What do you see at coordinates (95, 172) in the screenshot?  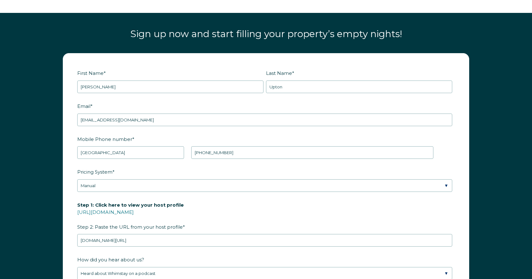 I see `span: Pricing System` at bounding box center [95, 172].